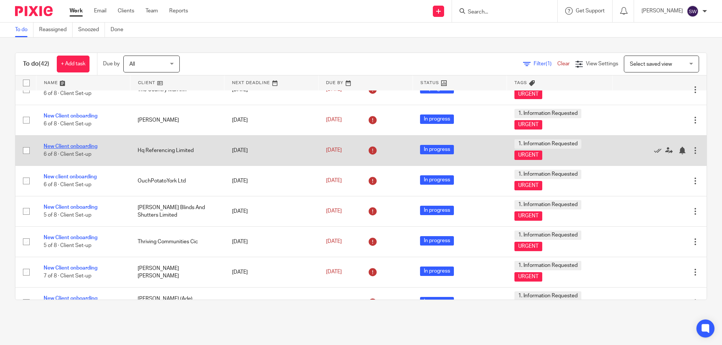 This screenshot has height=345, width=722. Describe the element at coordinates (177, 242) in the screenshot. I see `td: Thriving Communities Cic` at that location.